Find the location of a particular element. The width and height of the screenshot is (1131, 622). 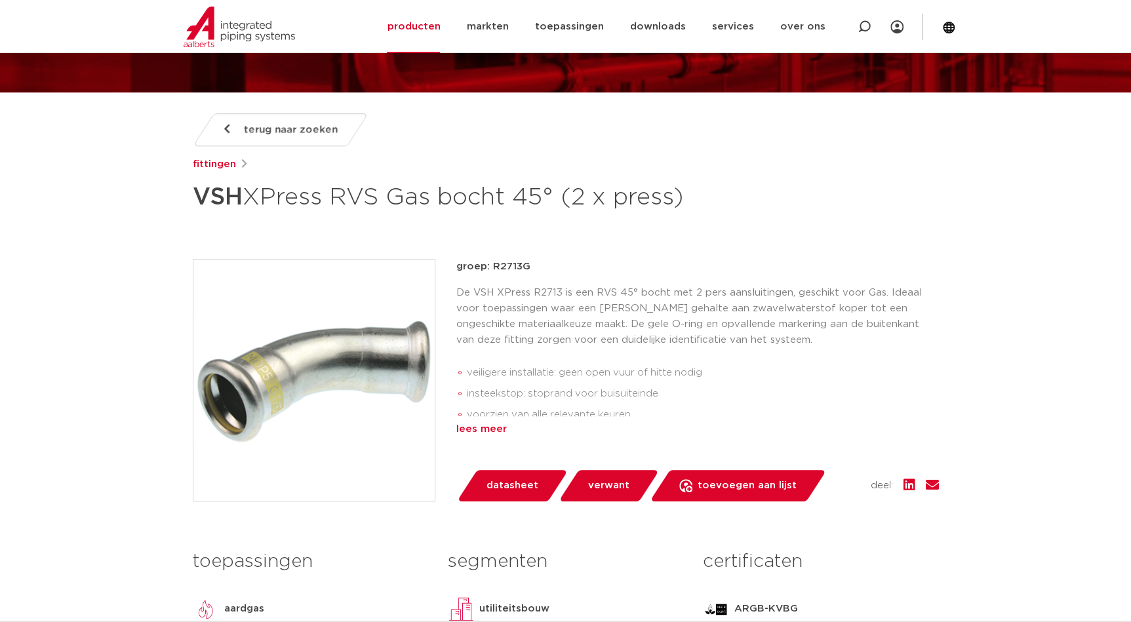

p: ARGB-KVBG is located at coordinates (766, 609).